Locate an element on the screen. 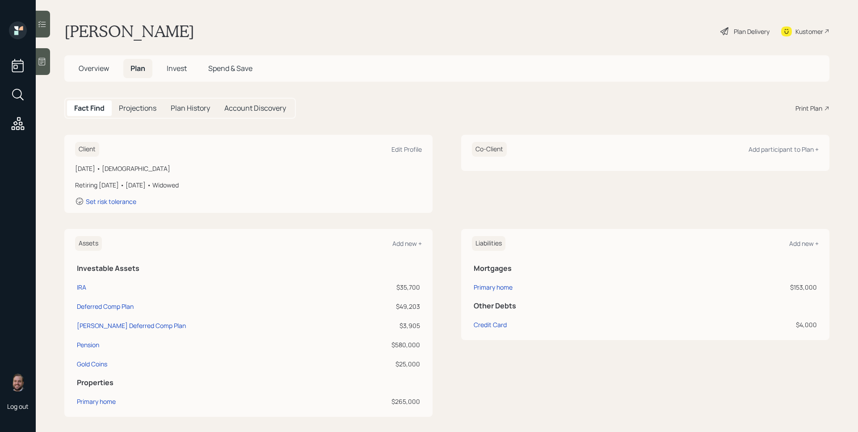  h5: Mortgages is located at coordinates (645, 269).